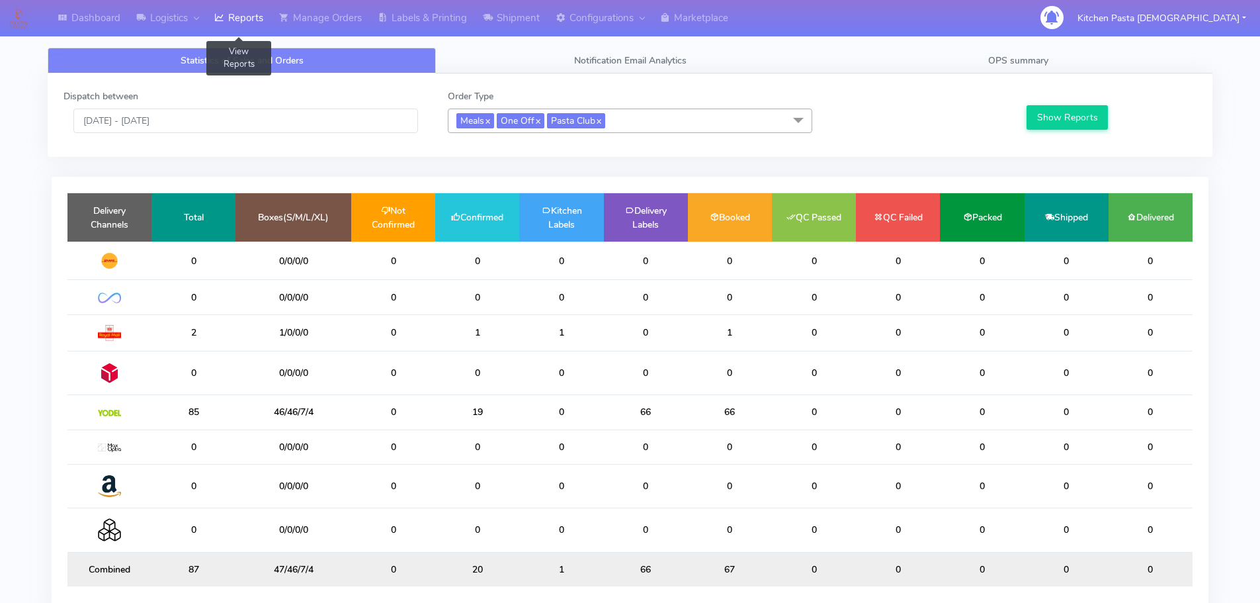 This screenshot has height=603, width=1260. What do you see at coordinates (477, 569) in the screenshot?
I see `td: 20` at bounding box center [477, 569].